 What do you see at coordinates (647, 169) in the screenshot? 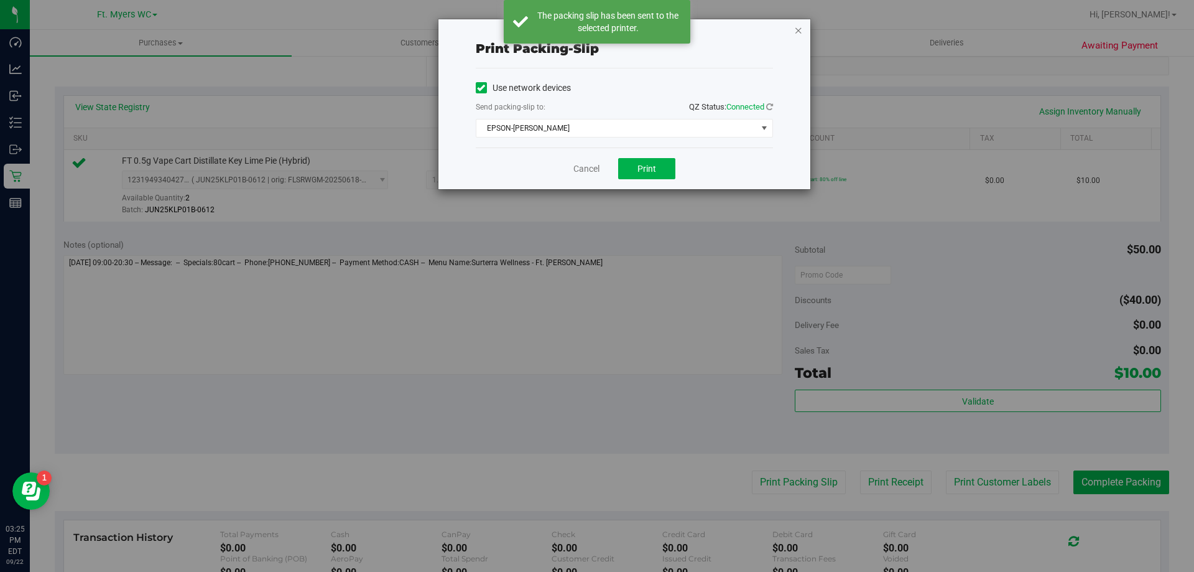
I see `span: Print` at bounding box center [647, 169].